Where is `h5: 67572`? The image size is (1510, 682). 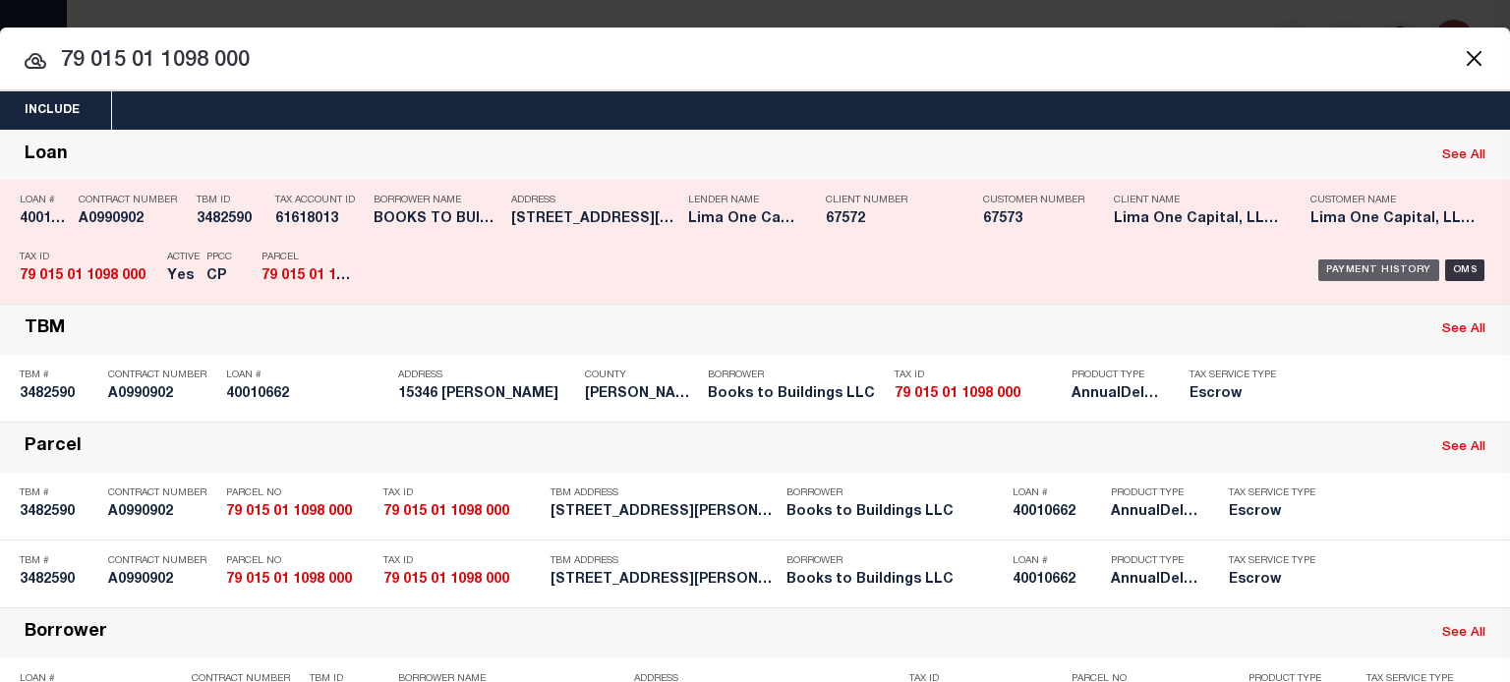
h5: 67572 is located at coordinates (890, 219).